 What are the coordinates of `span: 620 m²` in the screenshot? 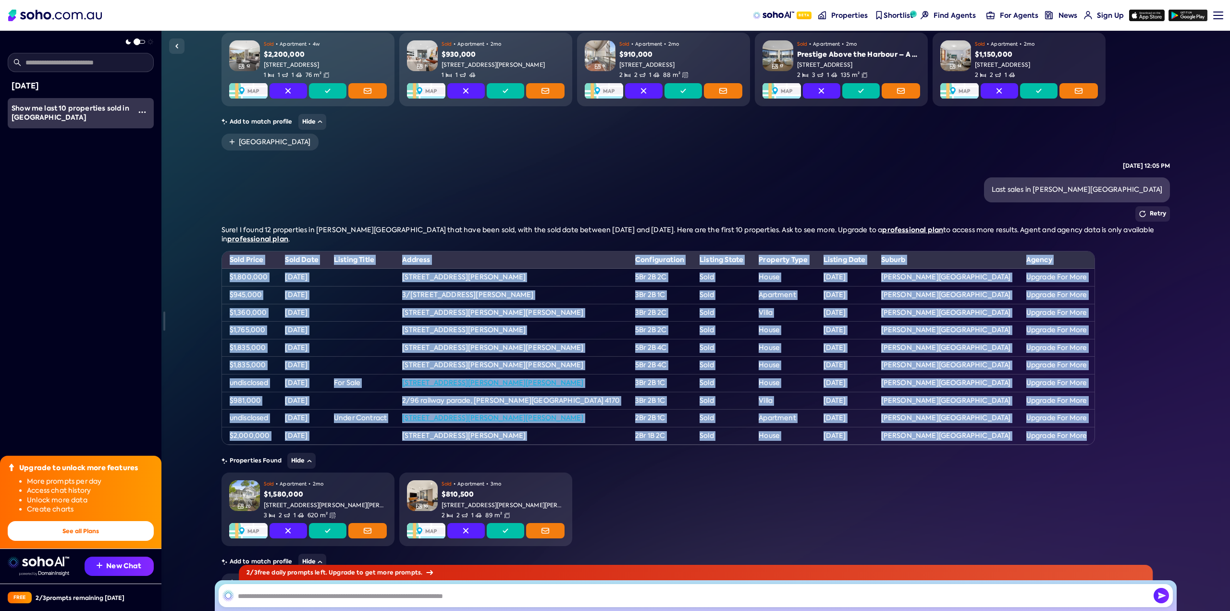 It's located at (318, 515).